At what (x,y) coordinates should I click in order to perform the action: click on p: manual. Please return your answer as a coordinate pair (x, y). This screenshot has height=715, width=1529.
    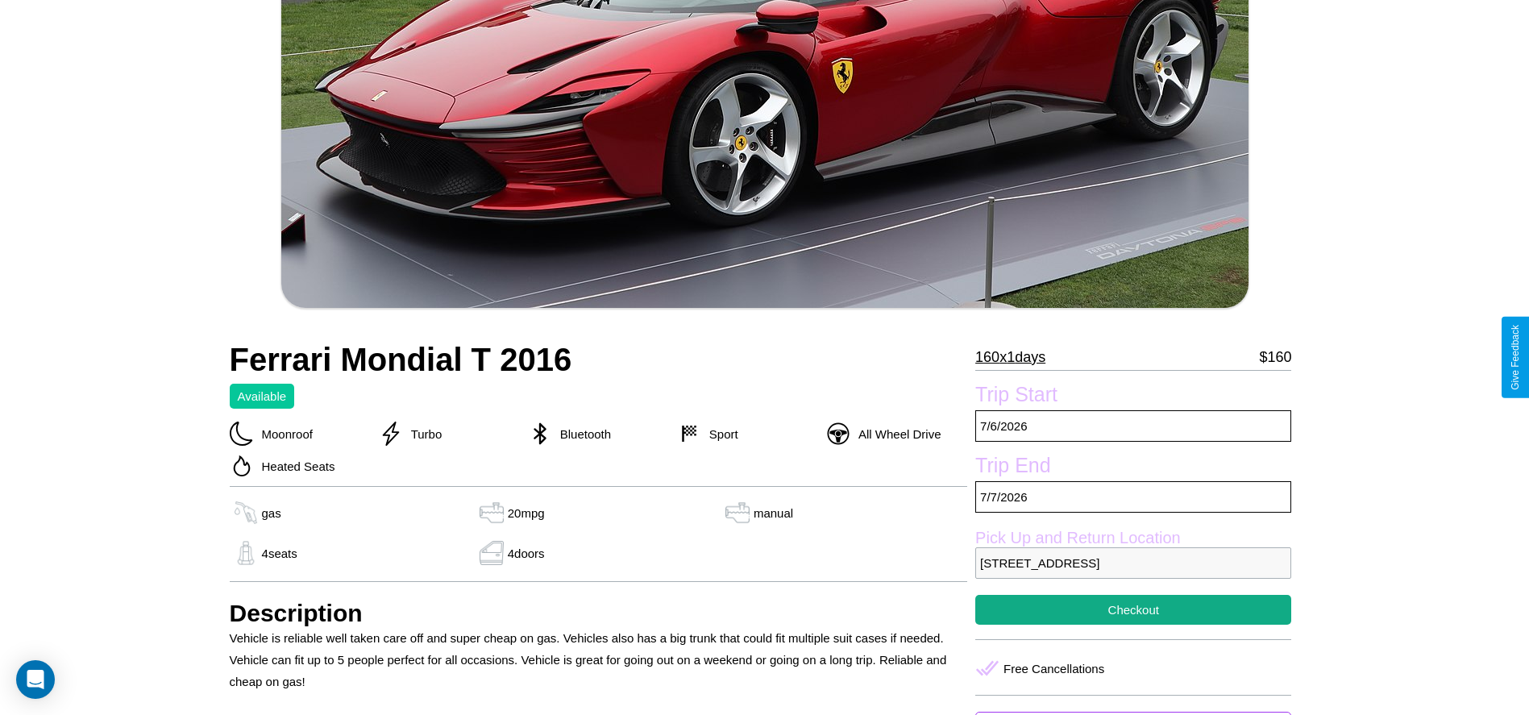
    Looking at the image, I should click on (773, 513).